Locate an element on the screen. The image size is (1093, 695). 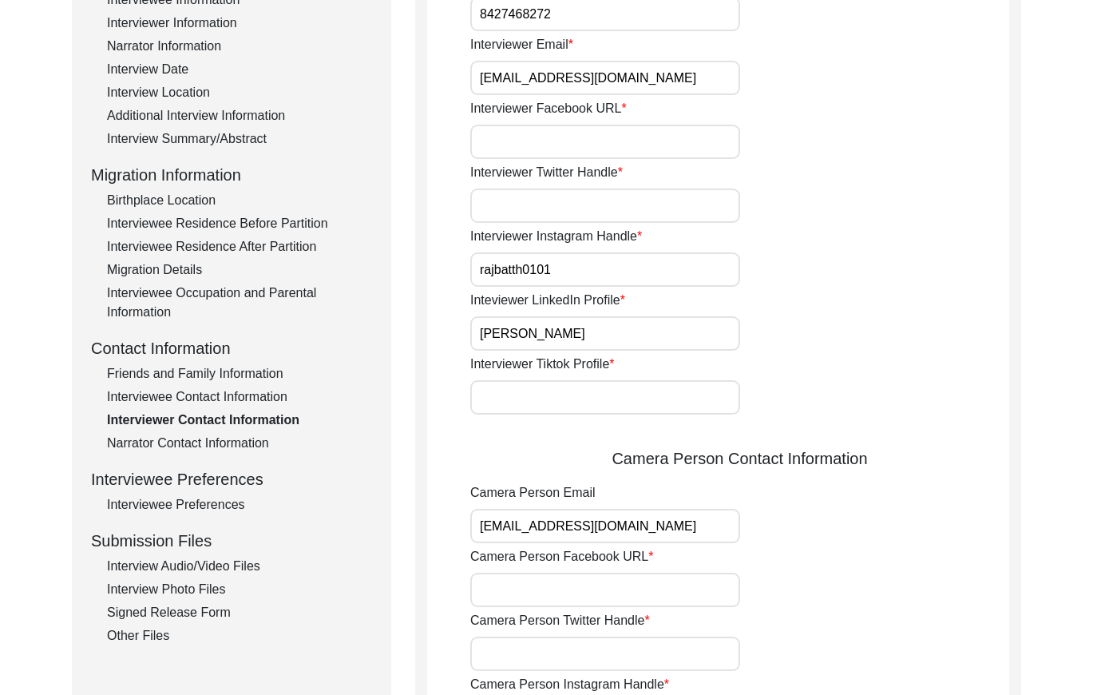
div: Camera Person Contact Information is located at coordinates (739, 458).